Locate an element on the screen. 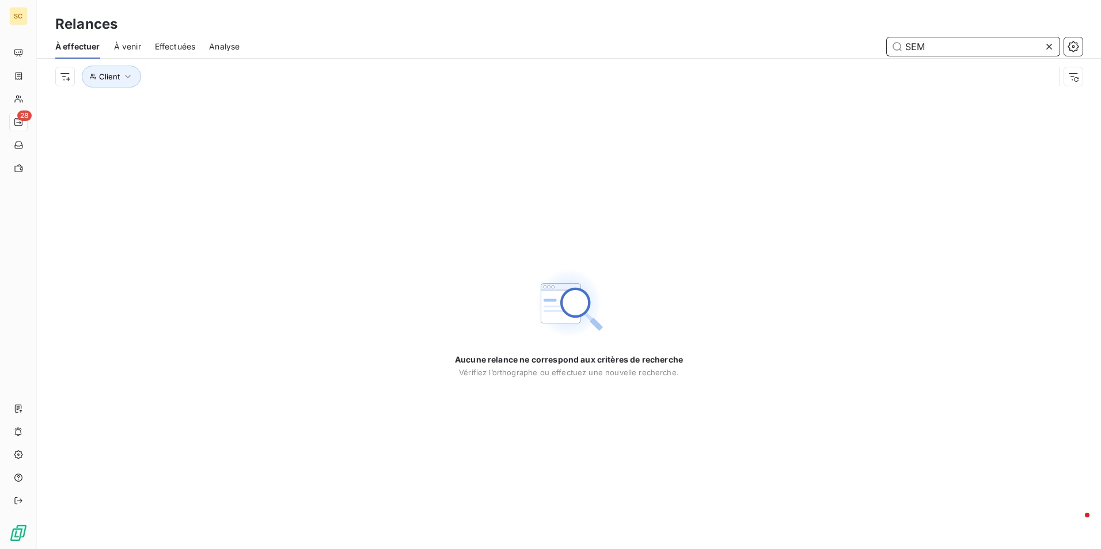  h3: Relances is located at coordinates (86, 24).